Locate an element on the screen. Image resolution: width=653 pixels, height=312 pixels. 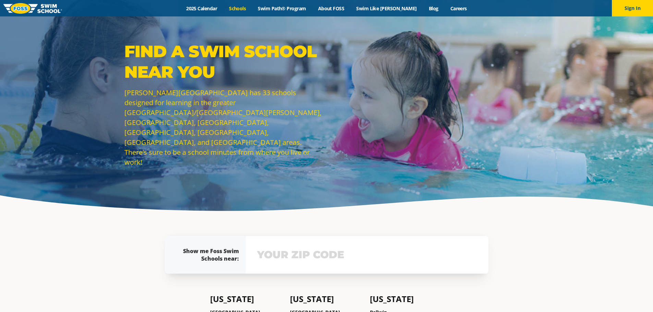
p: Find a Swim School Near You is located at coordinates (224, 62).